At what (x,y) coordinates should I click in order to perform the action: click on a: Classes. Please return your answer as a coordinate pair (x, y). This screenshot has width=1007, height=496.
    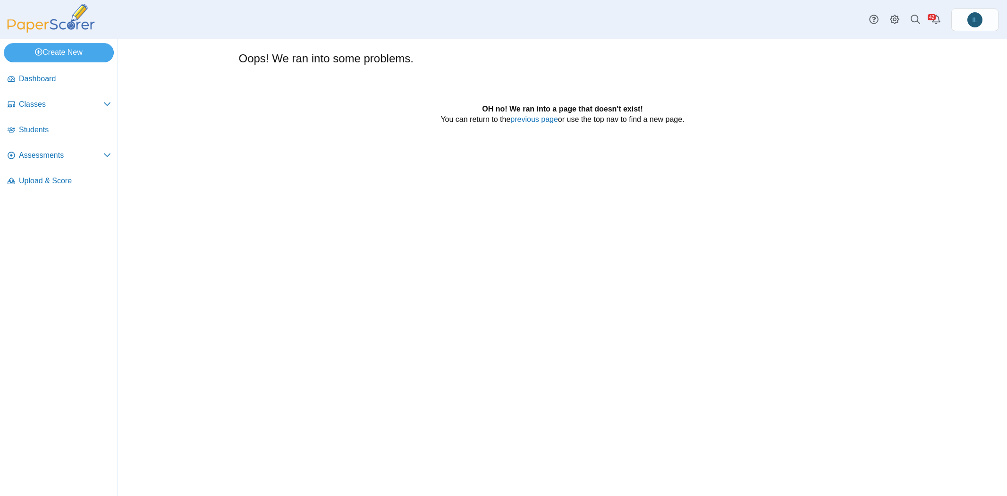
    Looking at the image, I should click on (59, 105).